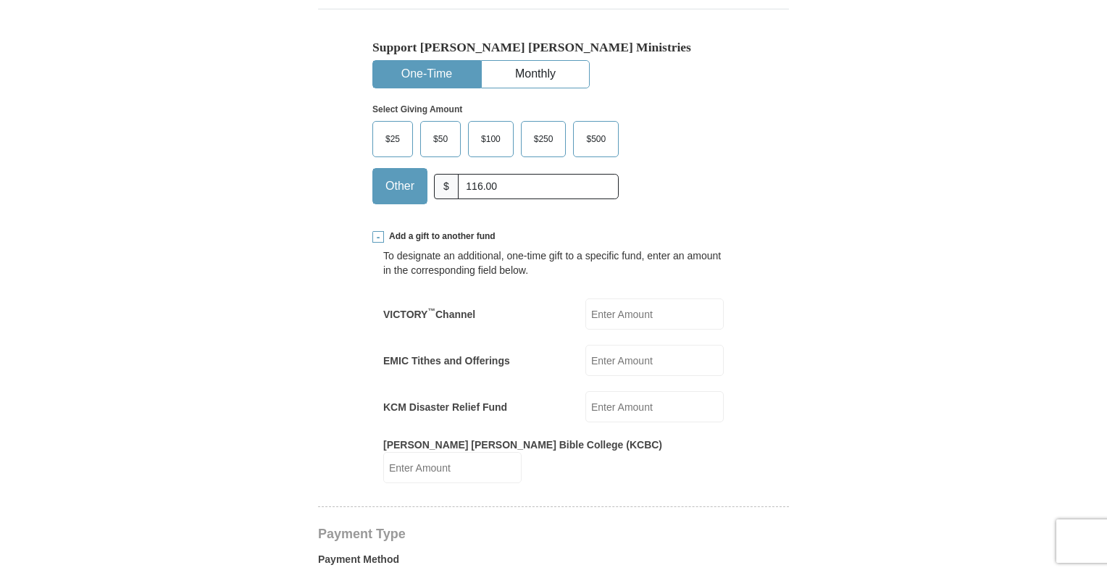 Image resolution: width=1107 pixels, height=573 pixels. What do you see at coordinates (538, 186) in the screenshot?
I see `input: Other Amount` at bounding box center [538, 186].